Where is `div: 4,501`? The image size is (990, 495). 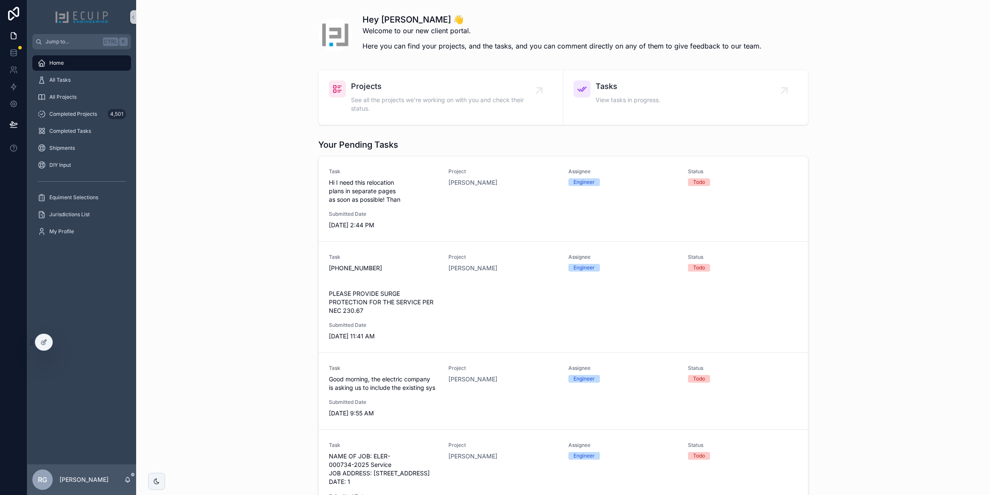 div: 4,501 is located at coordinates (117, 114).